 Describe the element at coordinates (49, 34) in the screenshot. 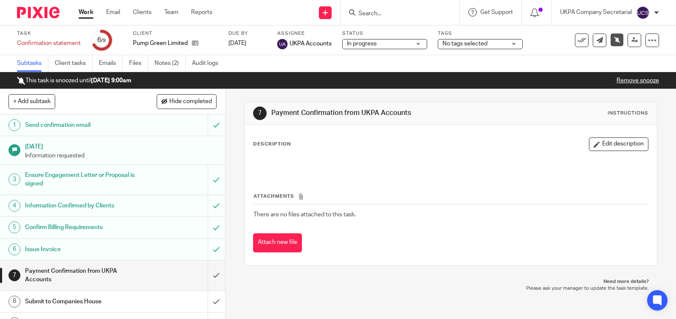

I see `label: Task` at that location.